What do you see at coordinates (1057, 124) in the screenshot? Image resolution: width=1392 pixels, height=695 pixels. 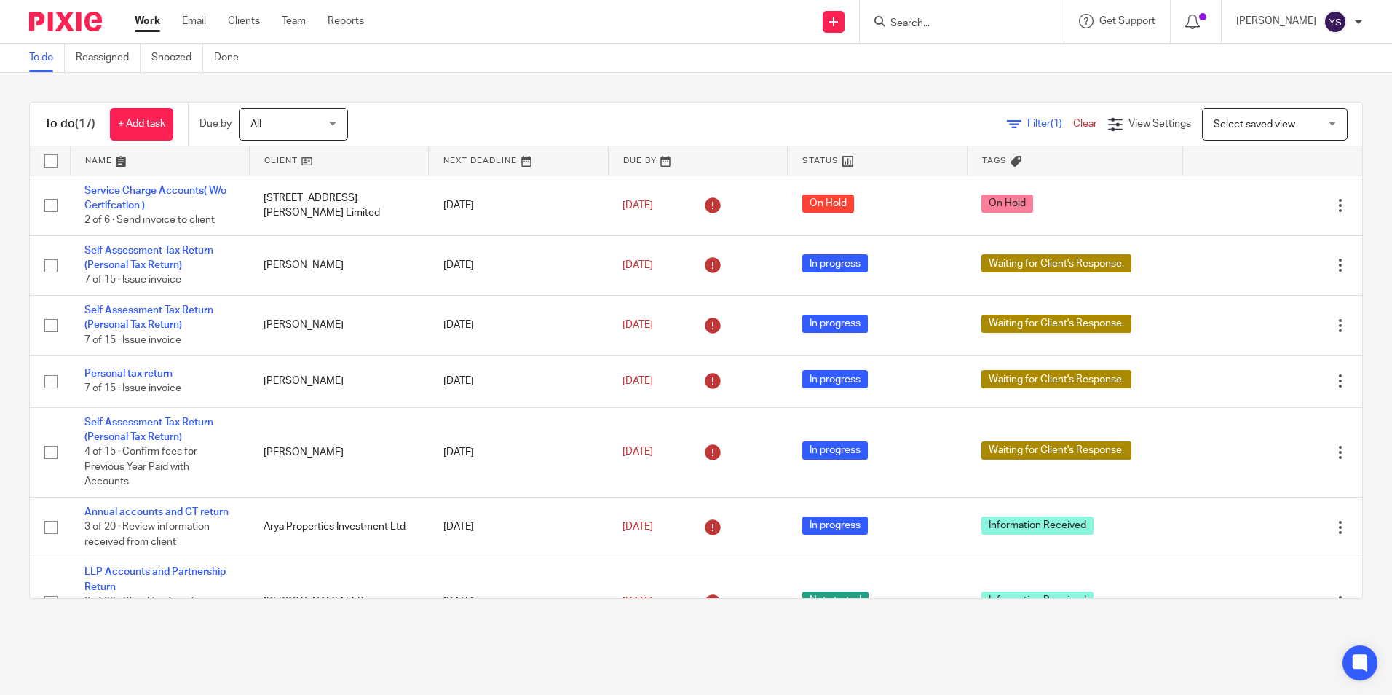 I see `span: (1)` at bounding box center [1057, 124].